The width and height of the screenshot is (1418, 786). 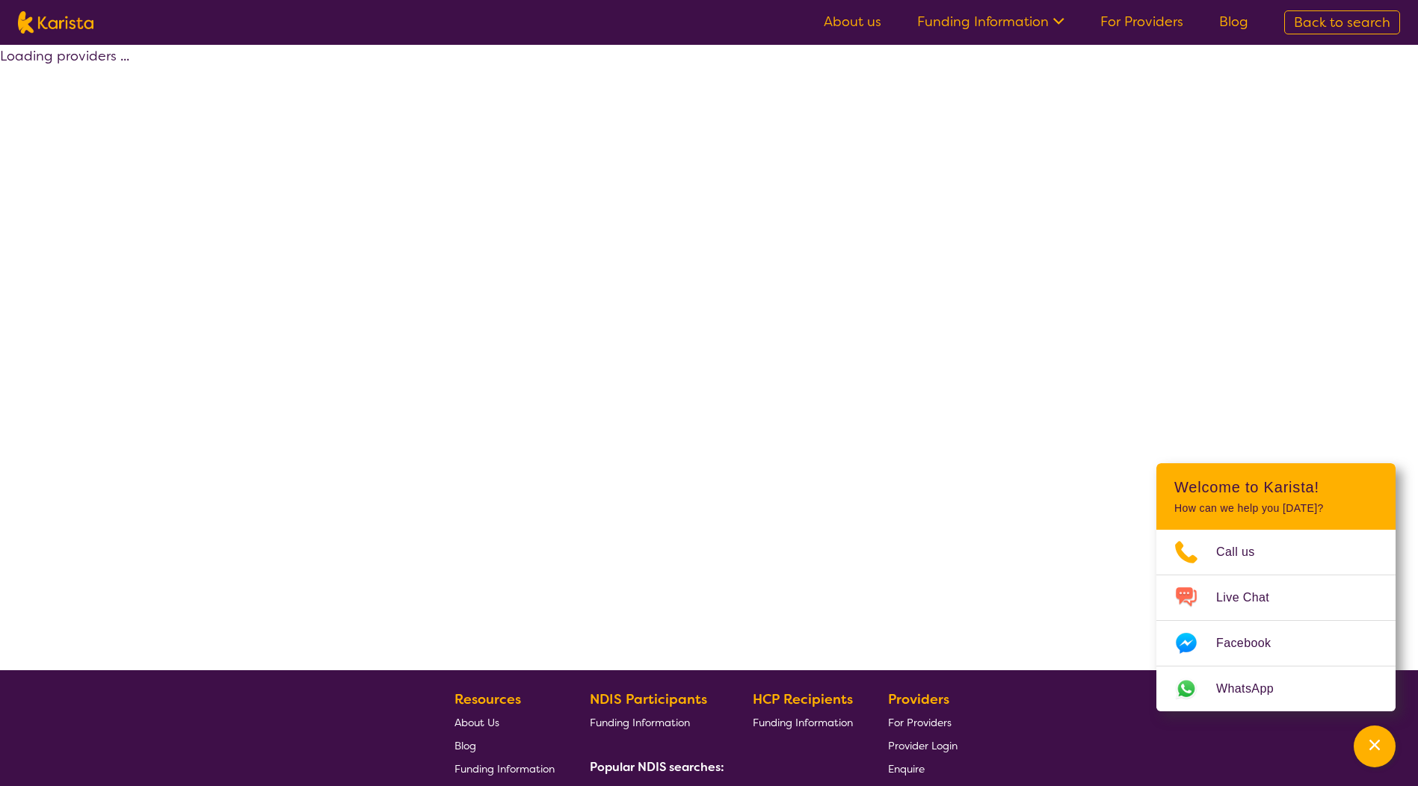 I want to click on img: Karista logo, so click(x=55, y=22).